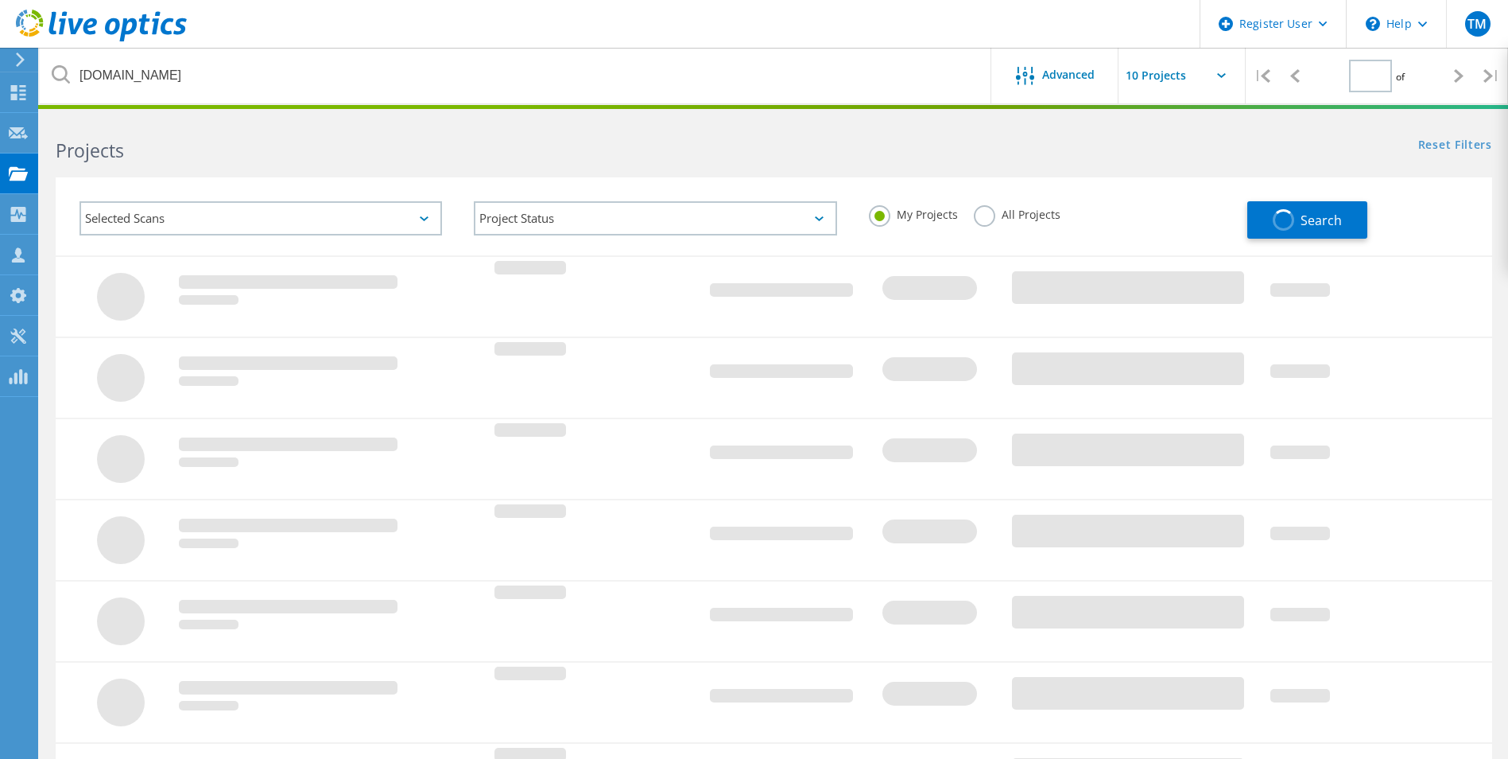 This screenshot has width=1508, height=759. I want to click on button: Search, so click(1307, 219).